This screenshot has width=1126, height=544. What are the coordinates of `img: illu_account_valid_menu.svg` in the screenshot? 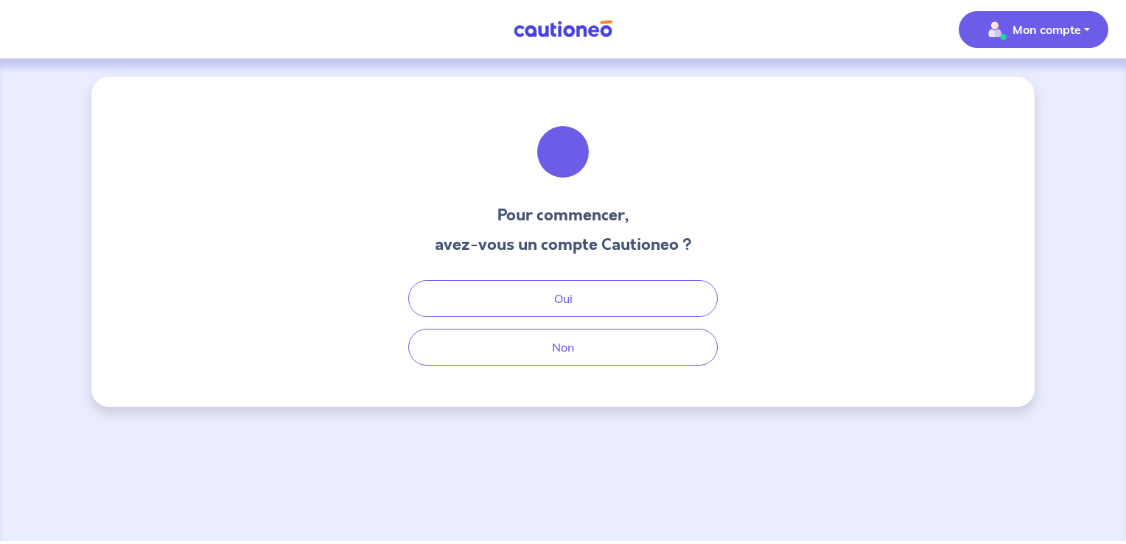 It's located at (995, 29).